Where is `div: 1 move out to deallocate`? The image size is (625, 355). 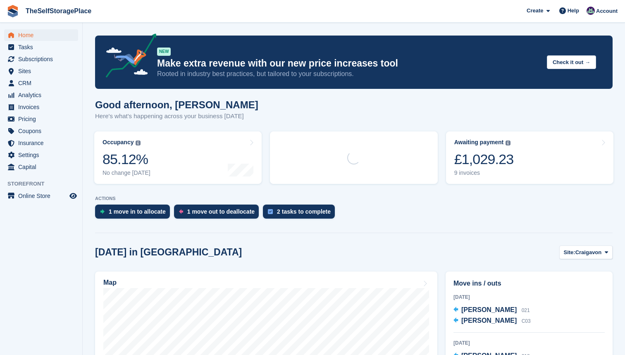
div: 1 move out to deallocate is located at coordinates (221, 212).